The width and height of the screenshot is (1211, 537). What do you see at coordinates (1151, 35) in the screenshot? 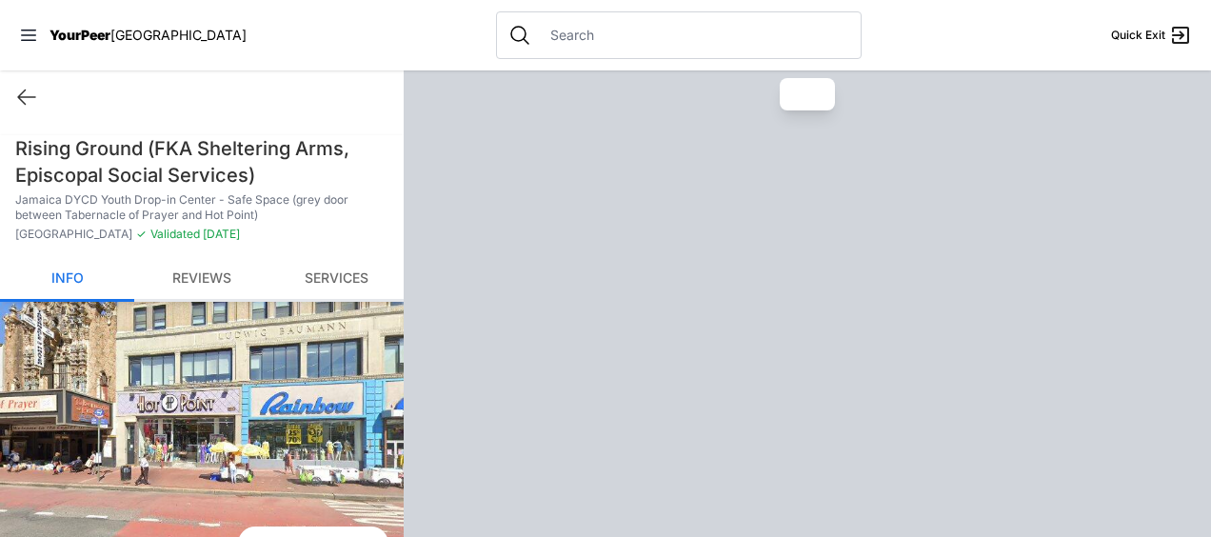
I see `a: Quick Exit` at bounding box center [1151, 35].